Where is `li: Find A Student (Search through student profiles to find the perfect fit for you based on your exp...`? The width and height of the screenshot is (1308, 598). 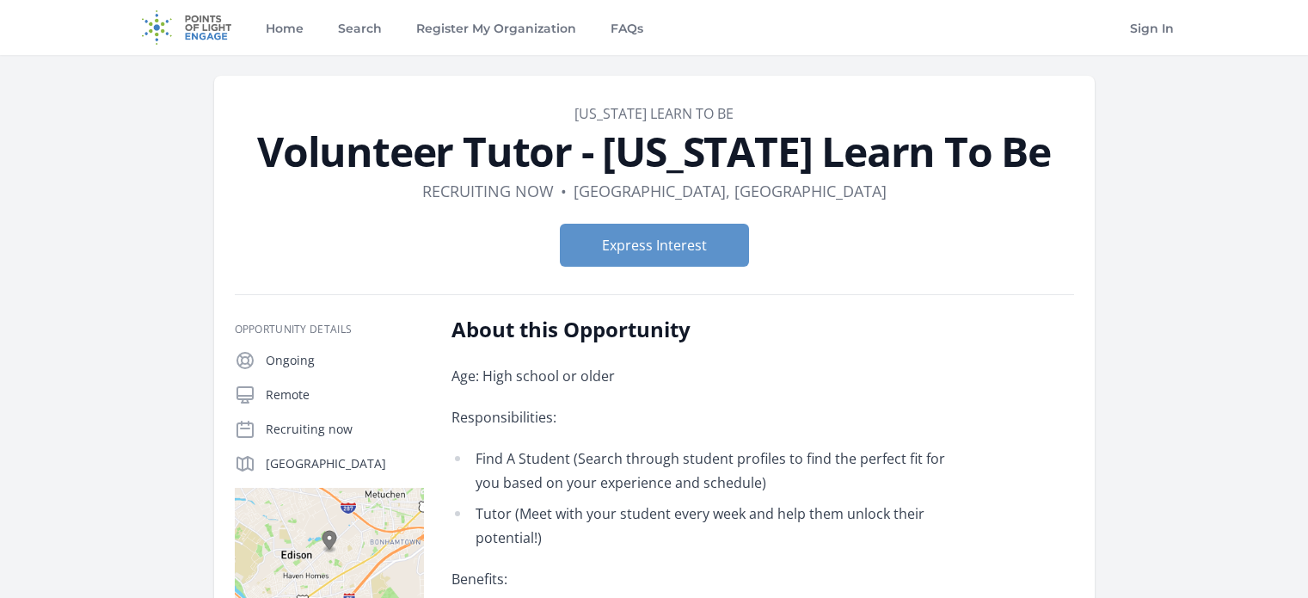
li: Find A Student (Search through student profiles to find the perfect fit for you based on your exp... is located at coordinates (703, 470).